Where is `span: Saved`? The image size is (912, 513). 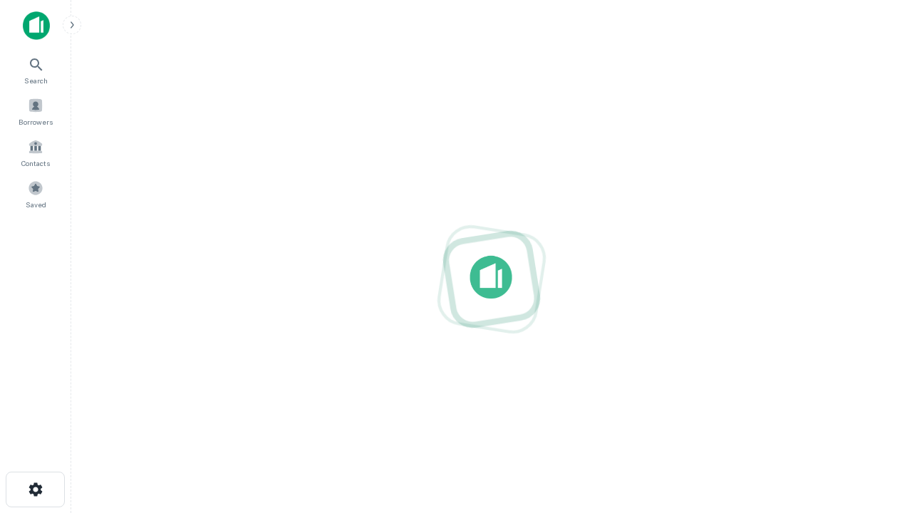
span: Saved is located at coordinates (36, 204).